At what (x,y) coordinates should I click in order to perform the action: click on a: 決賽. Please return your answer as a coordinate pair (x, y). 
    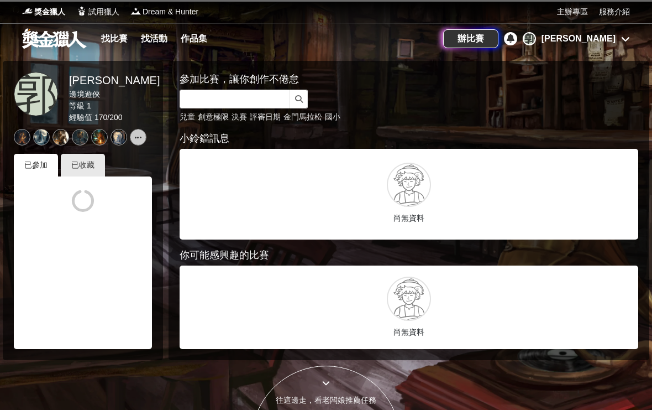
    Looking at the image, I should click on (239, 117).